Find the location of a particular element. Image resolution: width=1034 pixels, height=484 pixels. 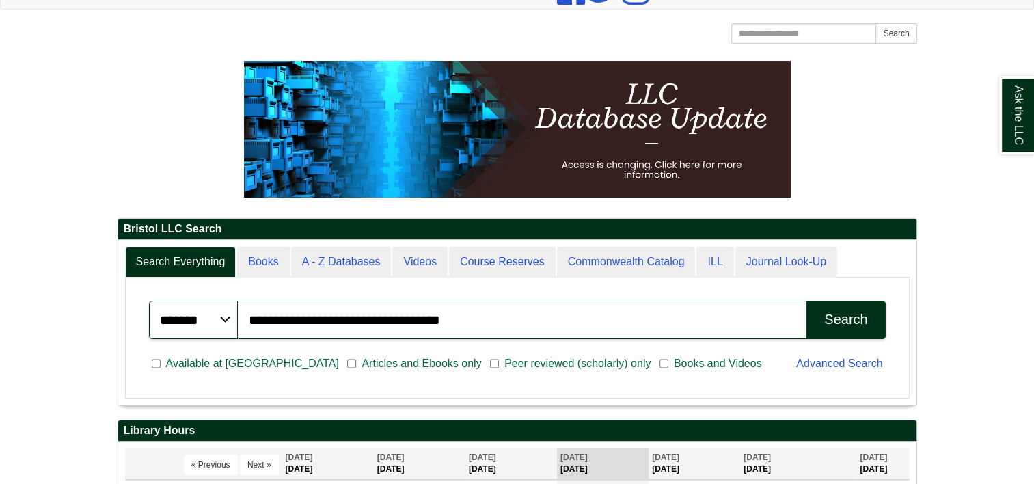

a: ILL is located at coordinates (715, 262).